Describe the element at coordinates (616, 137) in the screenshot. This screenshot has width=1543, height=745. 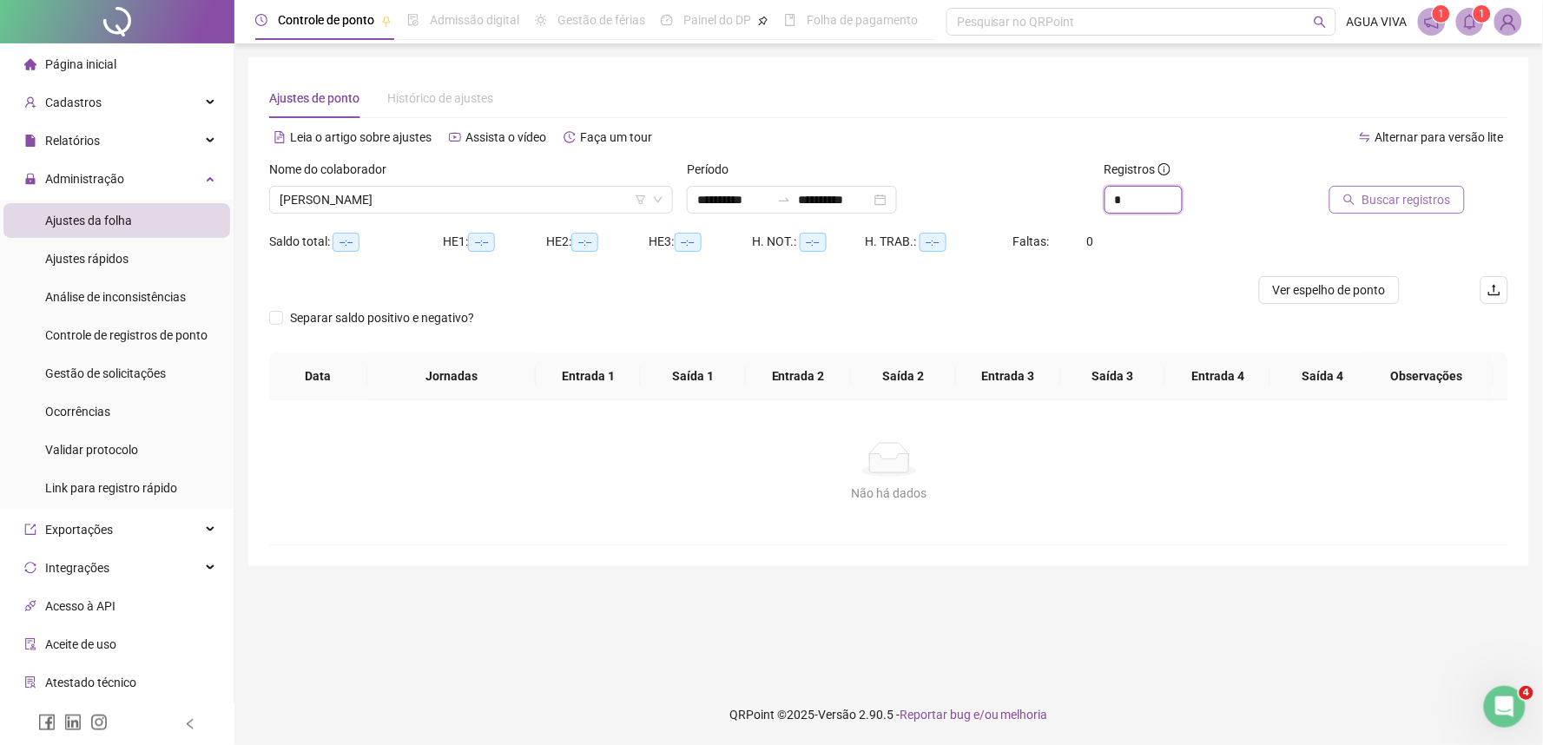
I see `span: Faça um tour` at that location.